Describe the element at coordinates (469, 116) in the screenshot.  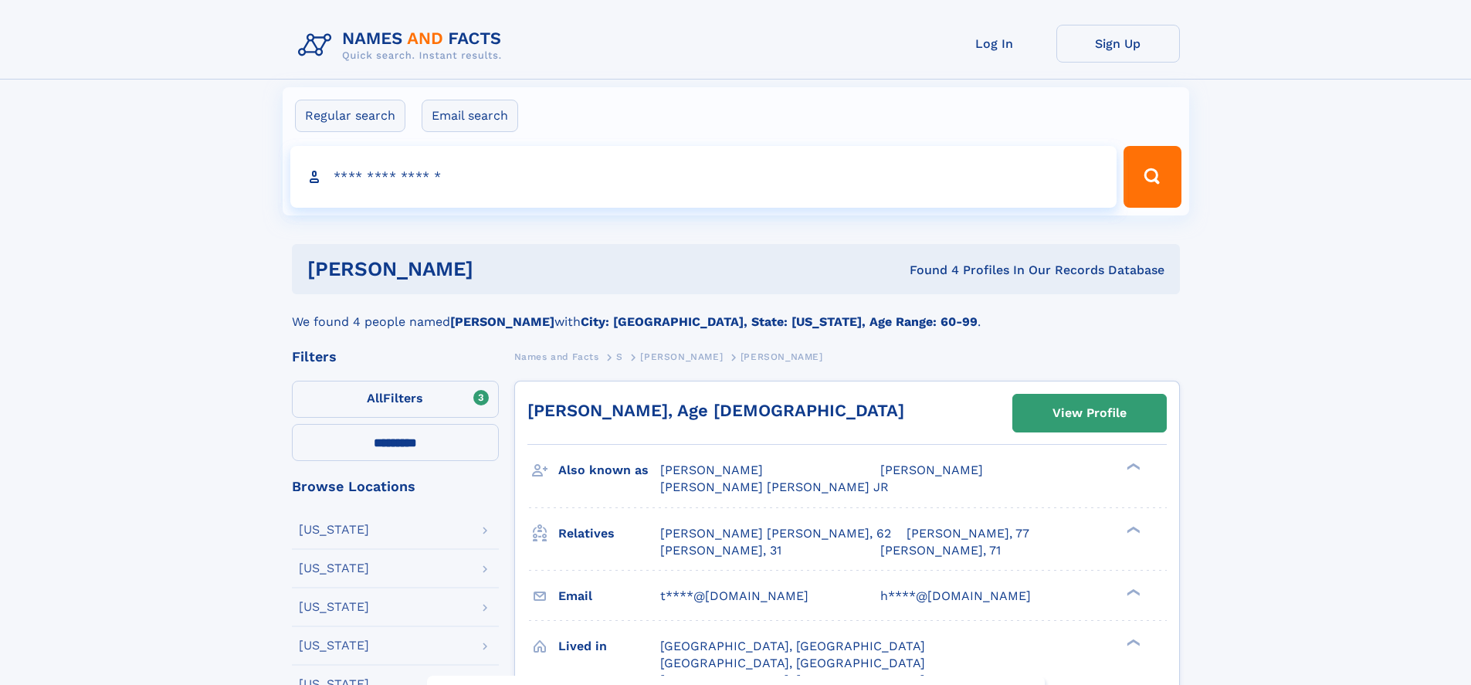
I see `label: Email search` at that location.